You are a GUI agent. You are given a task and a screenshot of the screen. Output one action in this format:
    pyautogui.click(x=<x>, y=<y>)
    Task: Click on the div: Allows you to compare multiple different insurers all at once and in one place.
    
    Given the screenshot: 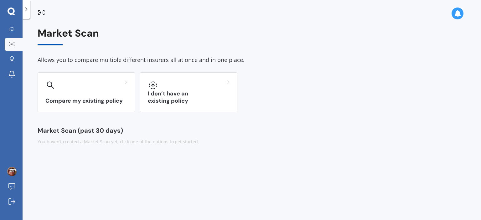 What is the action you would take?
    pyautogui.click(x=252, y=60)
    